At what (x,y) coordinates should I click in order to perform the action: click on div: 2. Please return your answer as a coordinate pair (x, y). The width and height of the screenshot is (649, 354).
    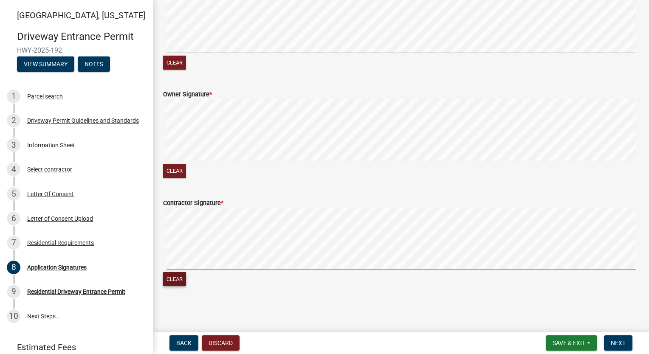
    Looking at the image, I should click on (14, 121).